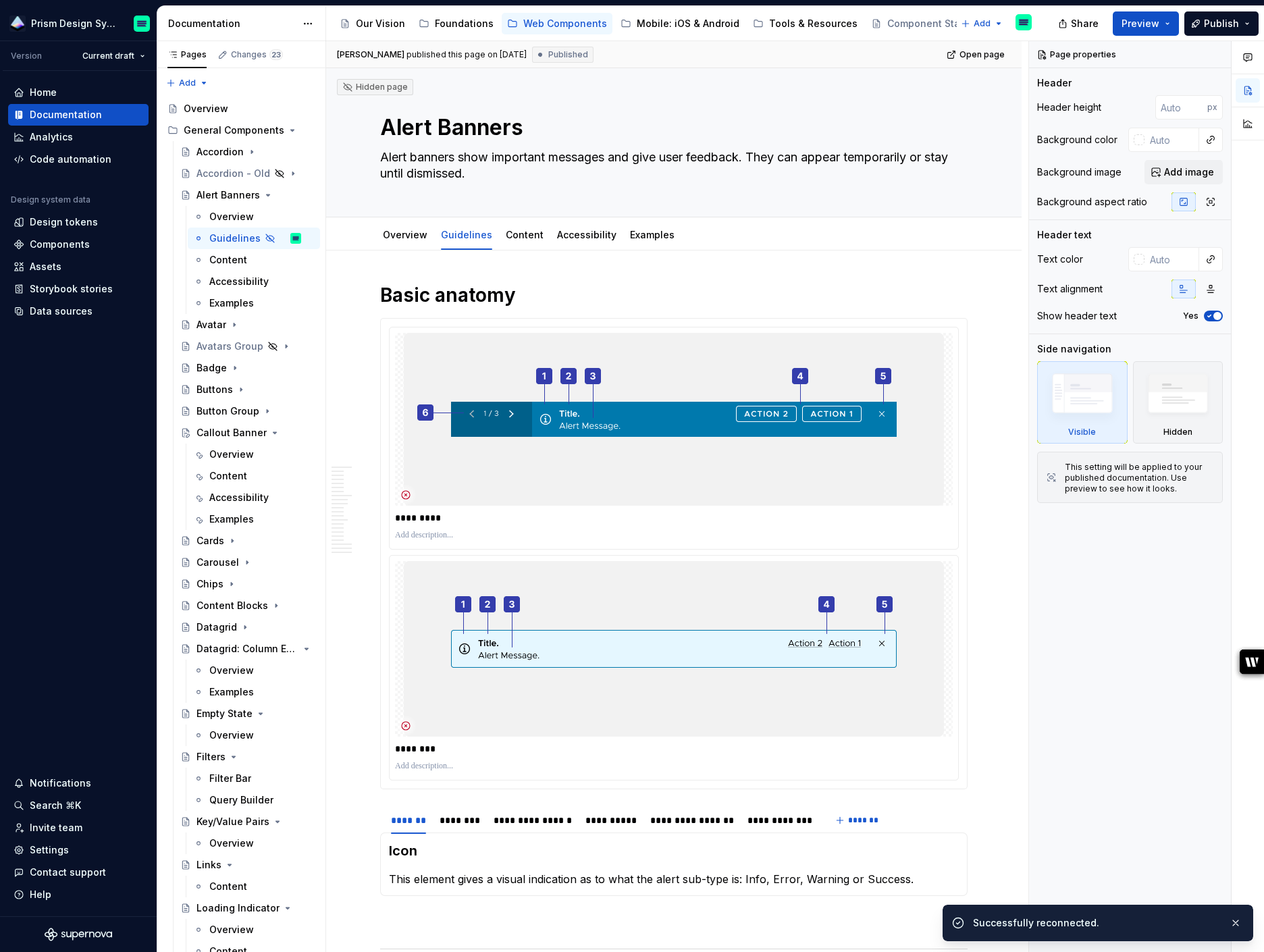 The height and width of the screenshot is (952, 1264). Describe the element at coordinates (1069, 108) in the screenshot. I see `div: Header height` at that location.